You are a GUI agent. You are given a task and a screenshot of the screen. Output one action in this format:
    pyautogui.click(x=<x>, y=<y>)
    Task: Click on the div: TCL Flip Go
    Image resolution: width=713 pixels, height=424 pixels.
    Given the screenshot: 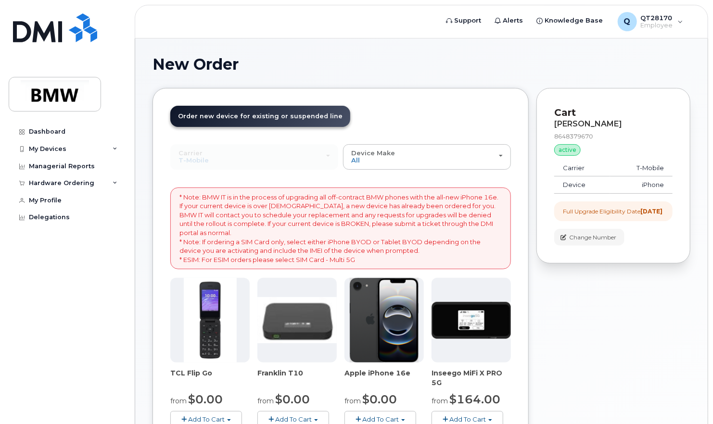 What is the action you would take?
    pyautogui.click(x=210, y=378)
    